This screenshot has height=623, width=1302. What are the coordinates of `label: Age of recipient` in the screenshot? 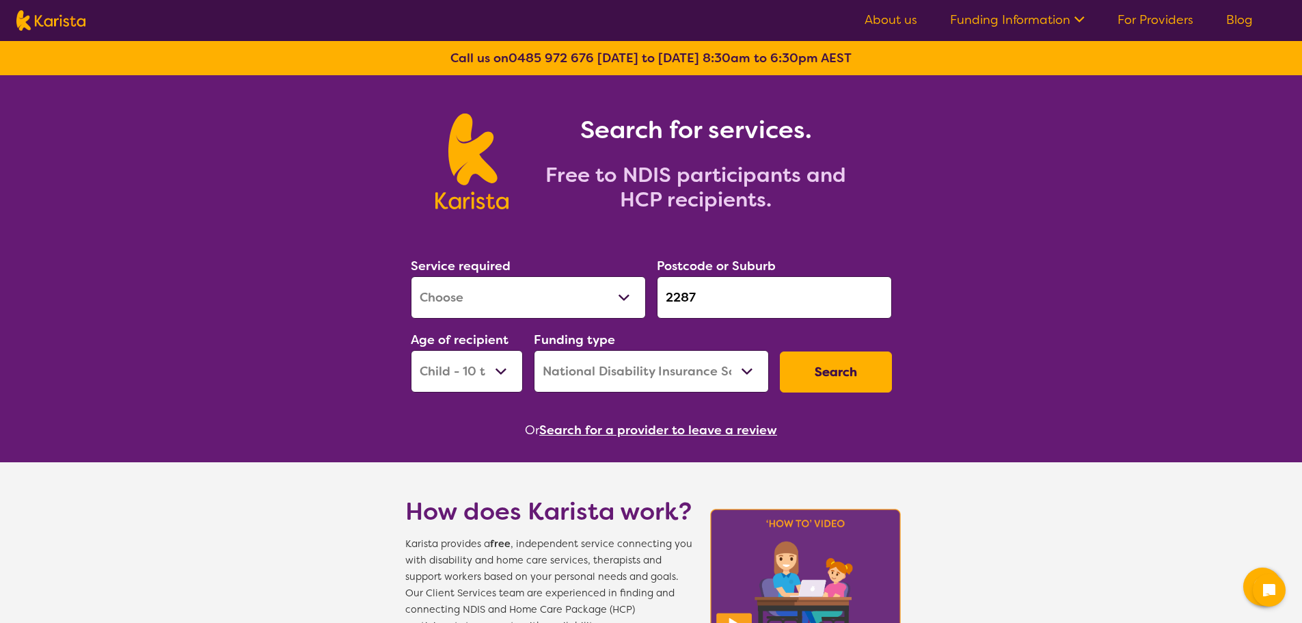 It's located at (459, 340).